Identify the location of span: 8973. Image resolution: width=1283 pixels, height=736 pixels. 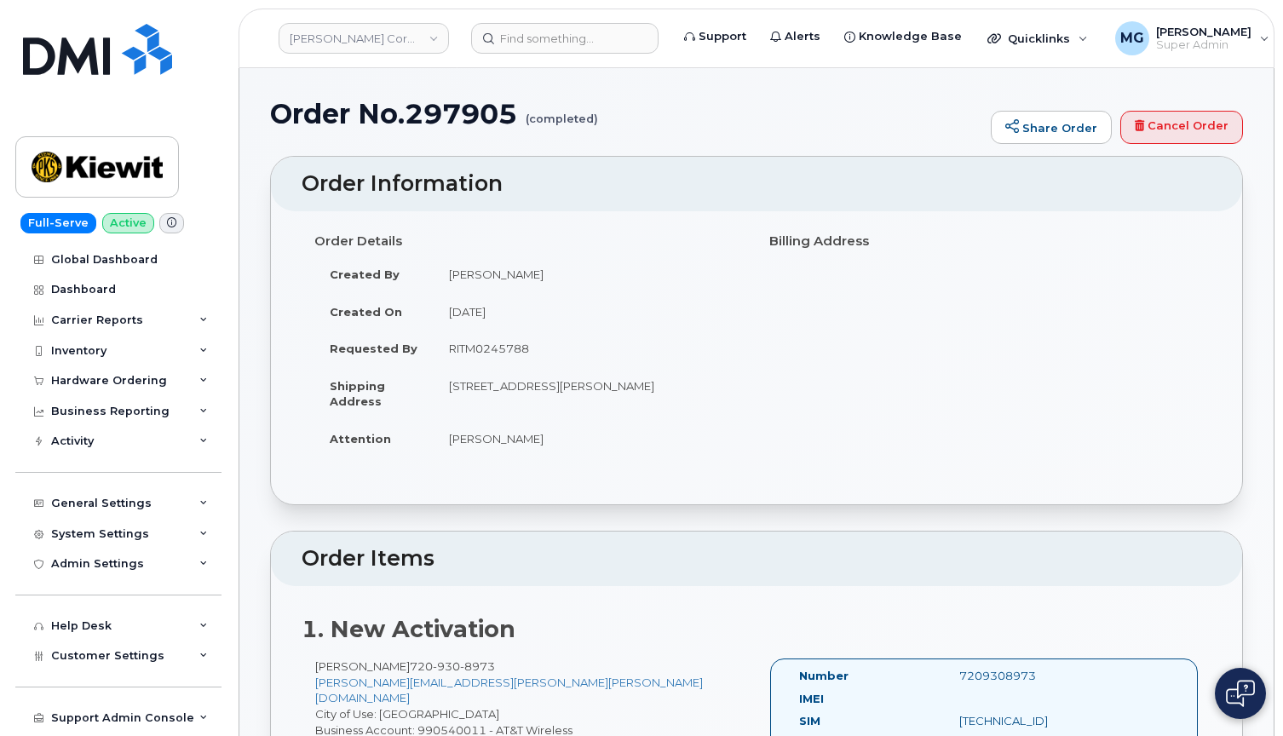
(477, 666).